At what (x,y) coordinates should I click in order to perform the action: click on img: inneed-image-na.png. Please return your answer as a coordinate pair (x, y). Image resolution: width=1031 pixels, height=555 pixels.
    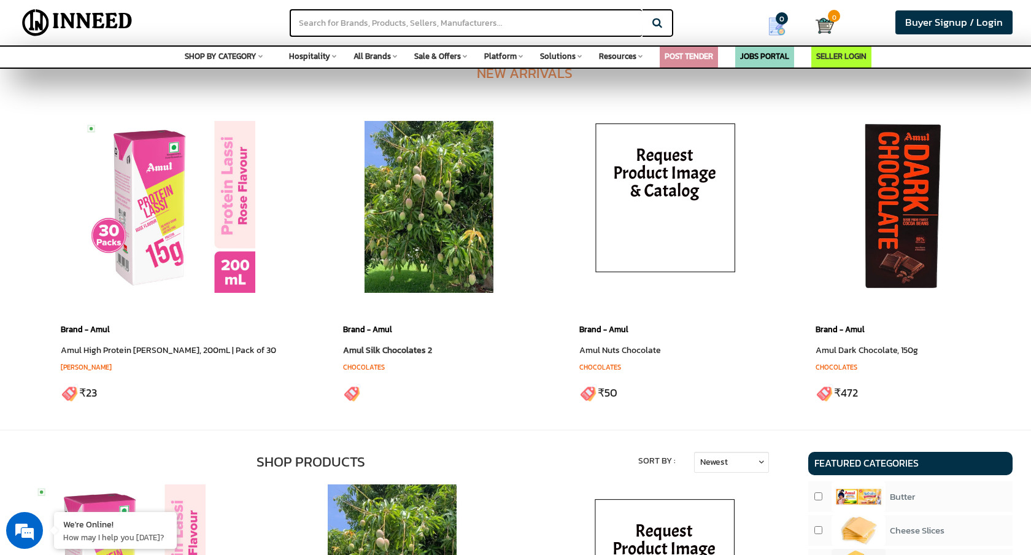
    Looking at the image, I should click on (665, 201).